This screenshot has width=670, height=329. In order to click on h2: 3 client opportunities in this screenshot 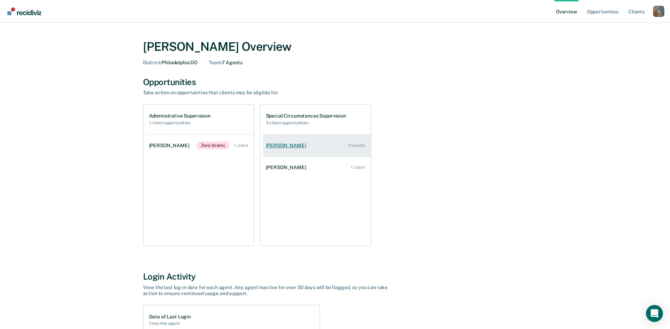, I will do `click(306, 123)`.